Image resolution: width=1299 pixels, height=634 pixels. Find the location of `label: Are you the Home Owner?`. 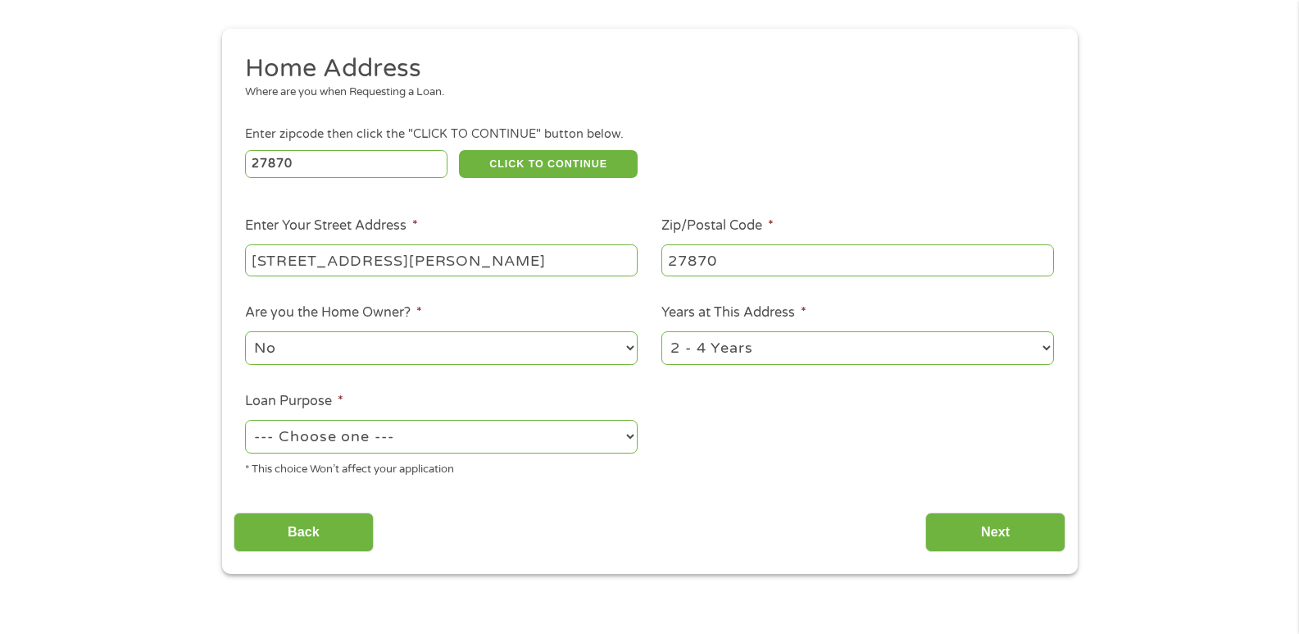

label: Are you the Home Owner? is located at coordinates (334, 312).